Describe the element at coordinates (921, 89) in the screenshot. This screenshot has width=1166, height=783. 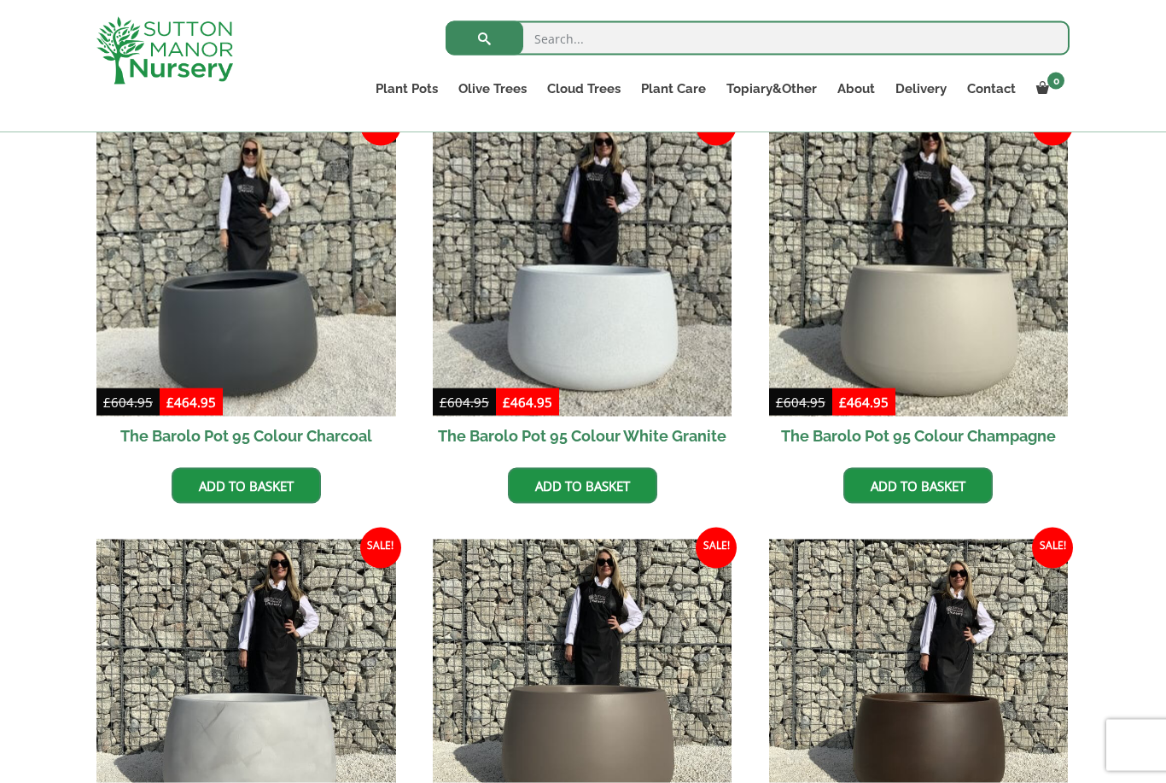
I see `a: Delivery` at that location.